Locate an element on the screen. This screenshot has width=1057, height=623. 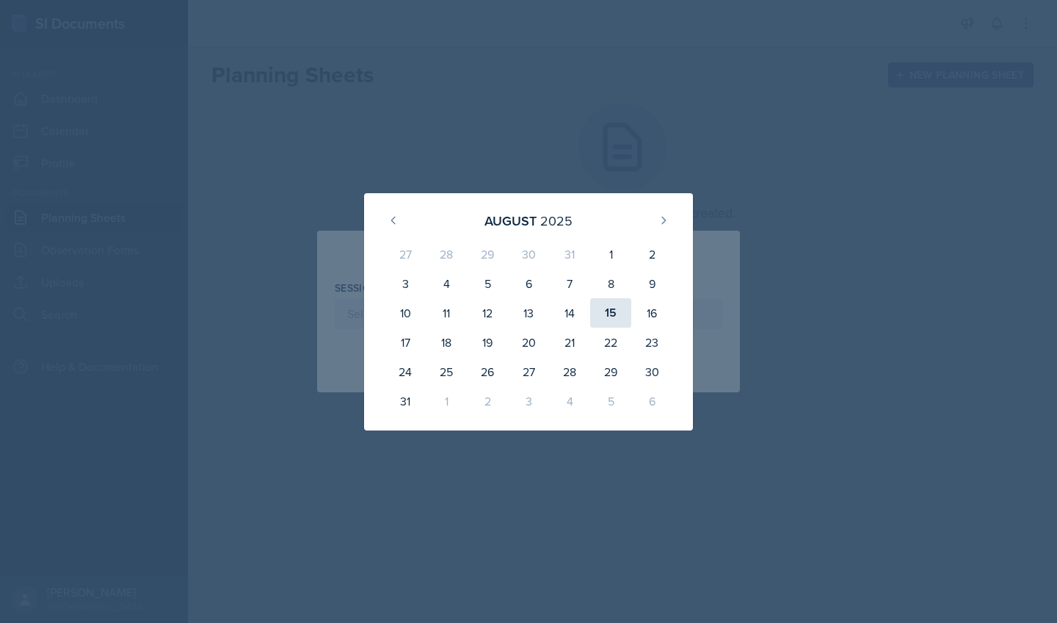
div: 2025 is located at coordinates (556, 220).